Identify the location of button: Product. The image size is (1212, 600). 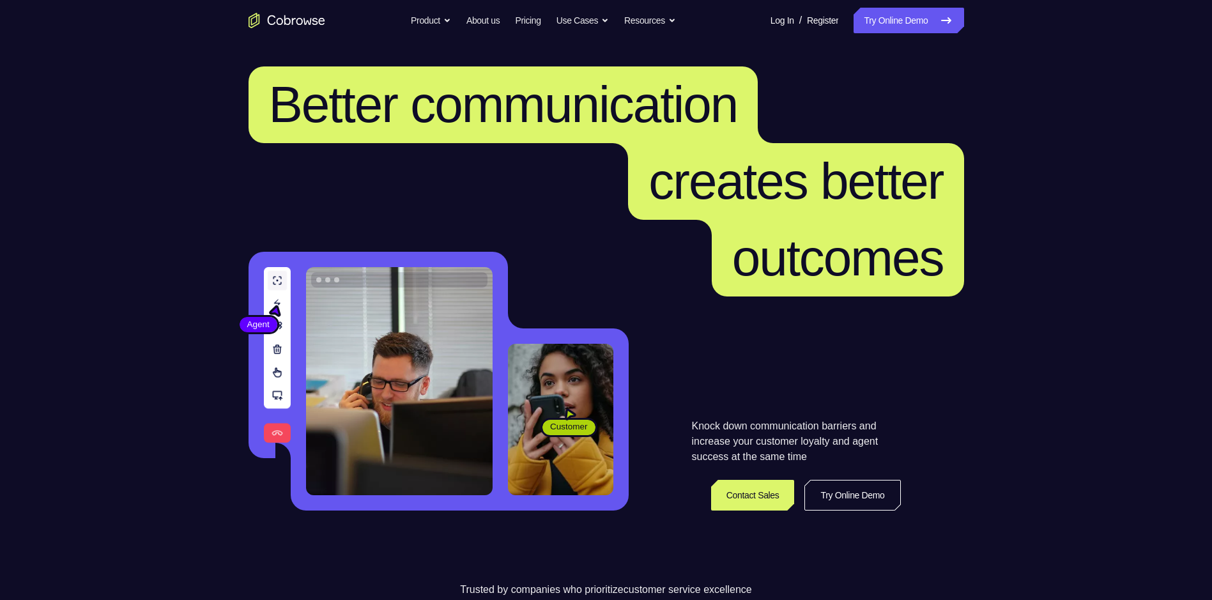
(431, 20).